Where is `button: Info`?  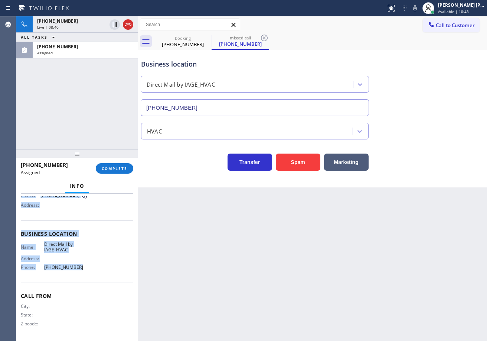
button: Info is located at coordinates (77, 186).